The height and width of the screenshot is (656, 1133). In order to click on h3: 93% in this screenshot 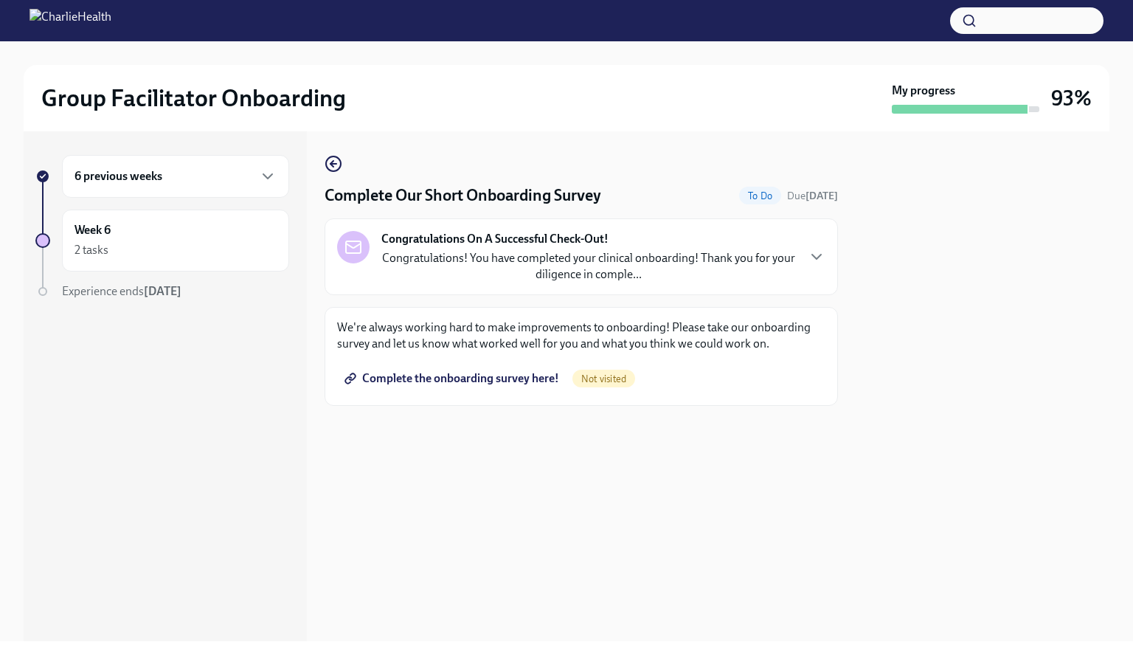, I will do `click(1071, 98)`.